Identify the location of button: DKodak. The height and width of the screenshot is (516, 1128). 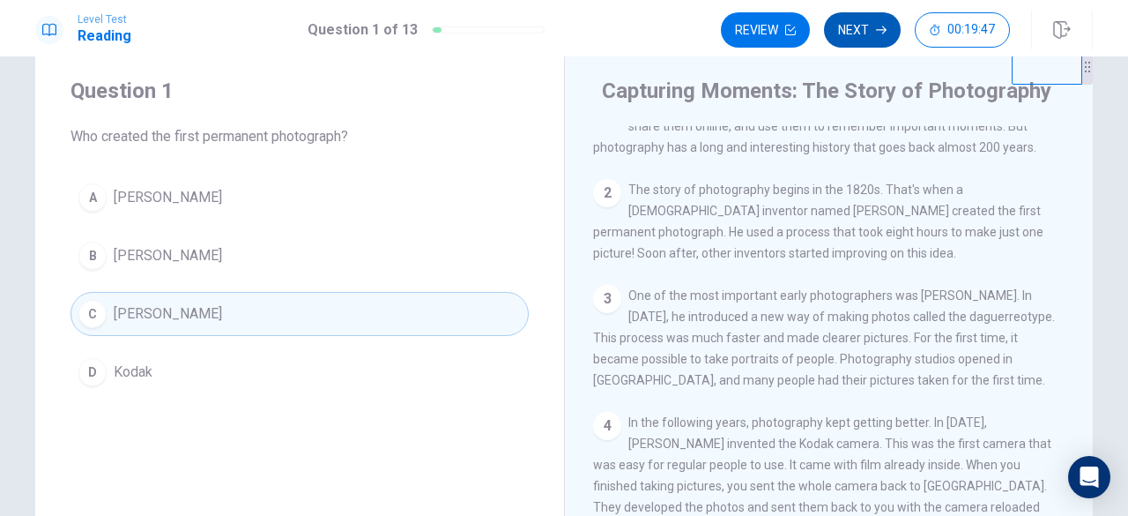
(300, 372).